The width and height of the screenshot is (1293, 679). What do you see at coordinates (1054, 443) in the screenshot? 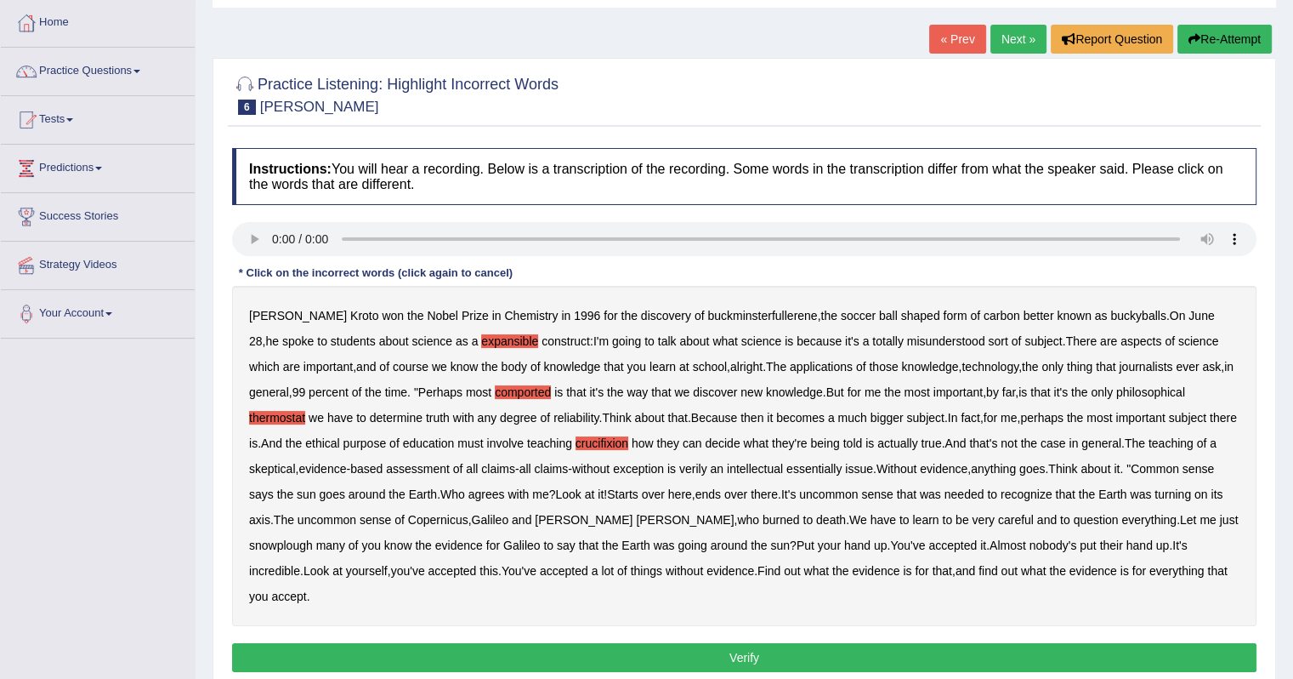
I see `b: case` at bounding box center [1054, 443].